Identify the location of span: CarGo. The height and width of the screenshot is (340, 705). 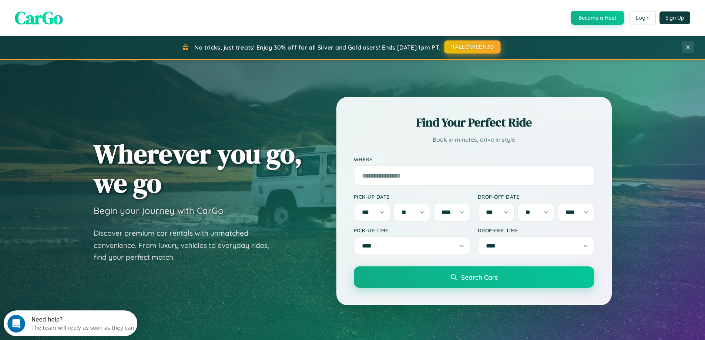
(39, 18).